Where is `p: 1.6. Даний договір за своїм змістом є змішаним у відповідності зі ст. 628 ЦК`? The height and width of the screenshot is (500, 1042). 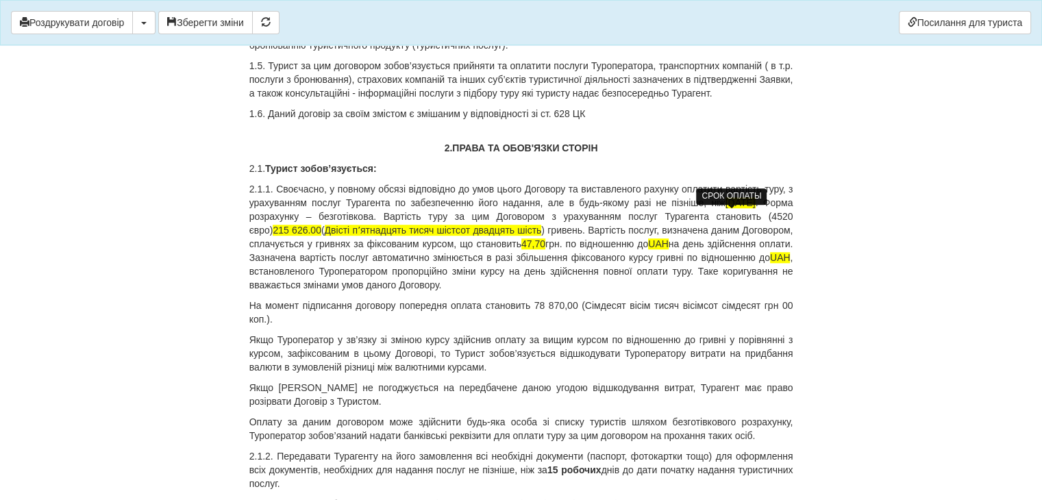
p: 1.6. Даний договір за своїм змістом є змішаним у відповідності зі ст. 628 ЦК is located at coordinates (521, 114).